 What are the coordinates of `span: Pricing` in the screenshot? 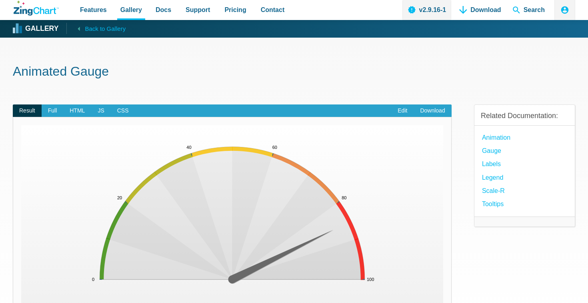 It's located at (235, 10).